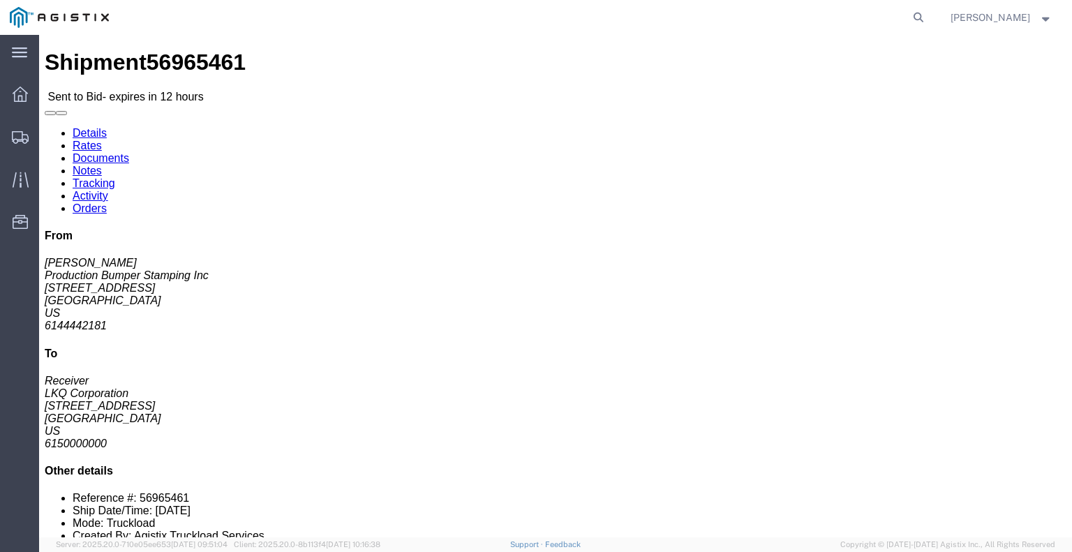 The width and height of the screenshot is (1072, 552). Describe the element at coordinates (563, 545) in the screenshot. I see `a: Feedback` at that location.